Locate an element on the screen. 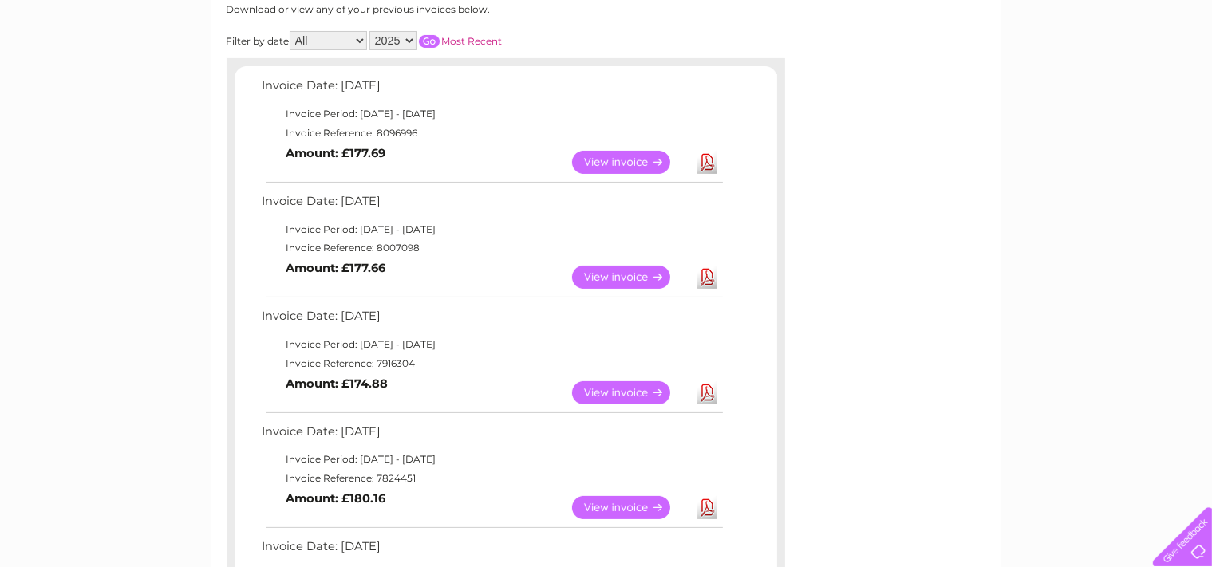  td: Invoice Reference: 7824451 is located at coordinates (492, 479).